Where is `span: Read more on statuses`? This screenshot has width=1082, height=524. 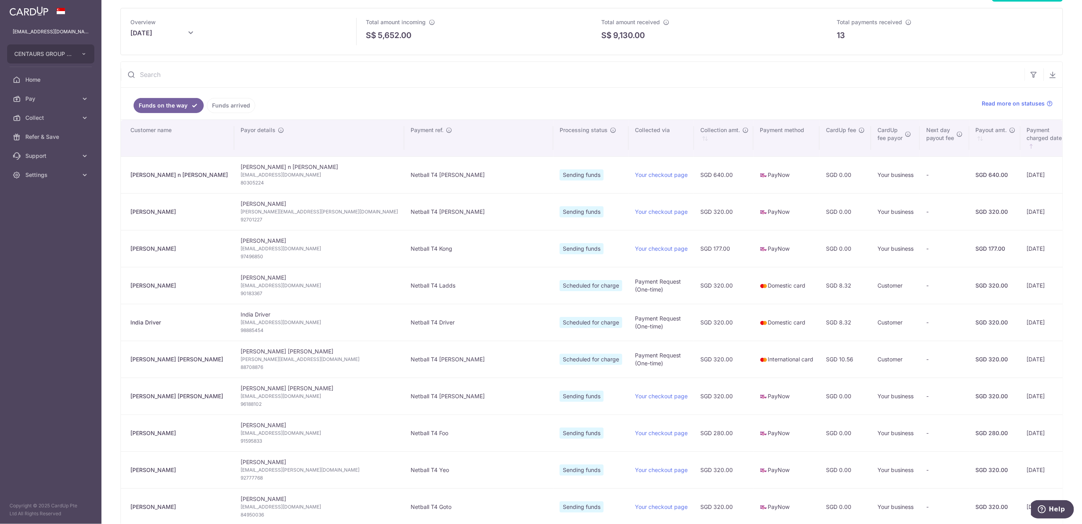 span: Read more on statuses is located at coordinates (1014, 103).